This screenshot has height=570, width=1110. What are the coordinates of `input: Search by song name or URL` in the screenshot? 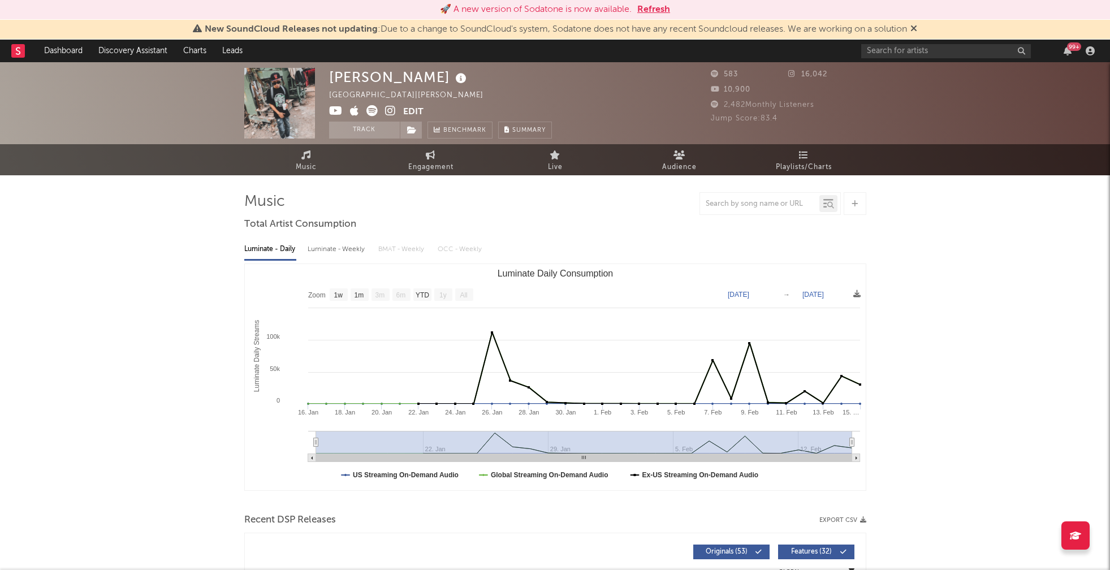 It's located at (759, 204).